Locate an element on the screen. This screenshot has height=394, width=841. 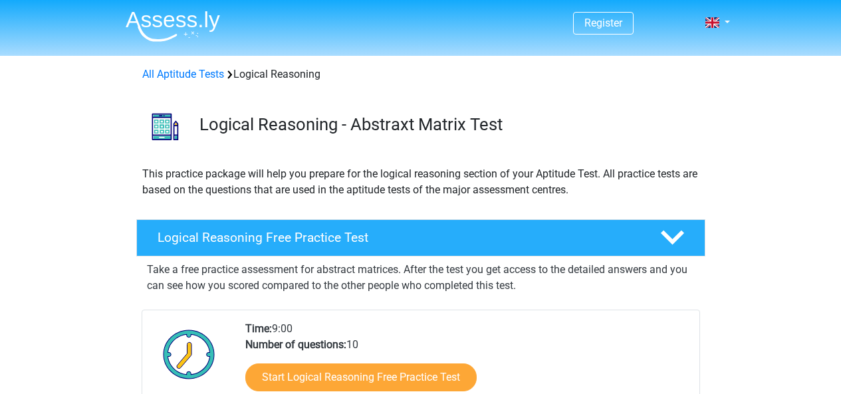
p: Take a free practice assessment for abstract matrices. After the test you get access to the detai... is located at coordinates (421, 278).